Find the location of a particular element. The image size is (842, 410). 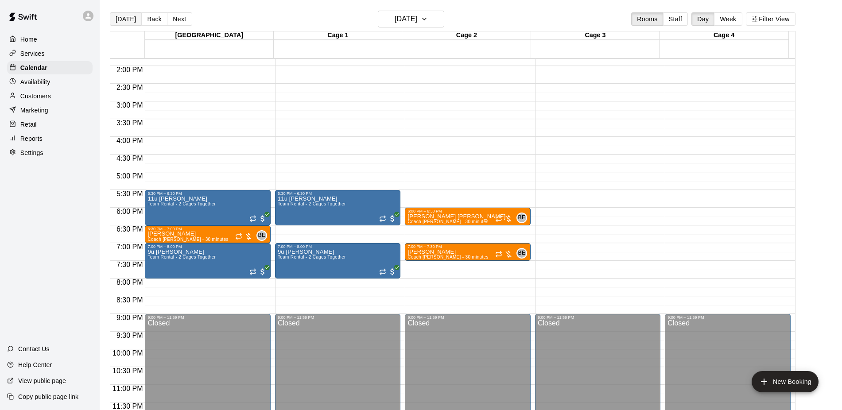

p: Calendar is located at coordinates (34, 68).